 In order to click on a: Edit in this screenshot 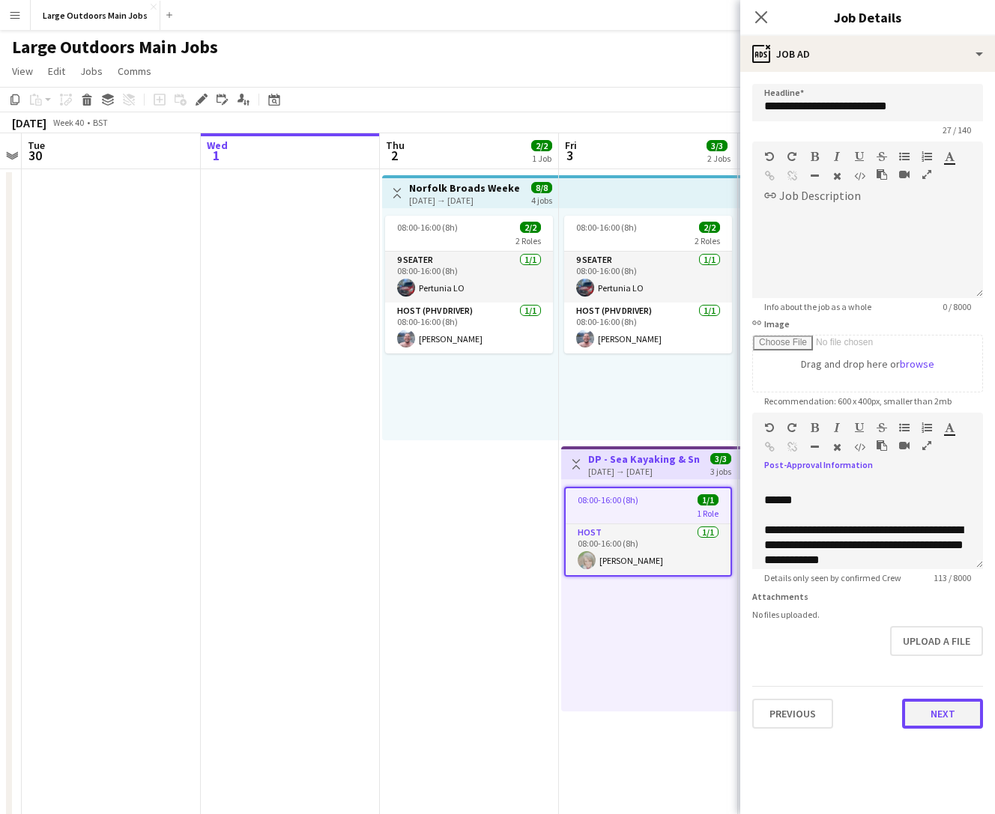, I will do `click(56, 71)`.